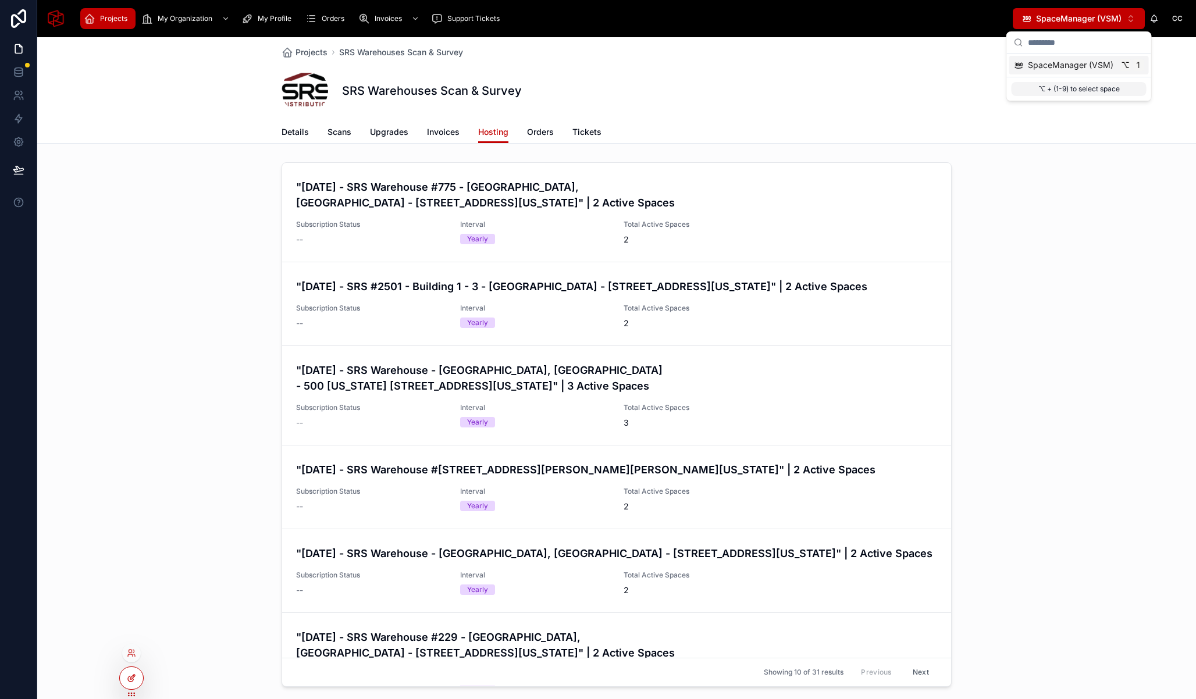 The image size is (1196, 699). I want to click on h1: SRS Warehouses Scan & Survey, so click(432, 91).